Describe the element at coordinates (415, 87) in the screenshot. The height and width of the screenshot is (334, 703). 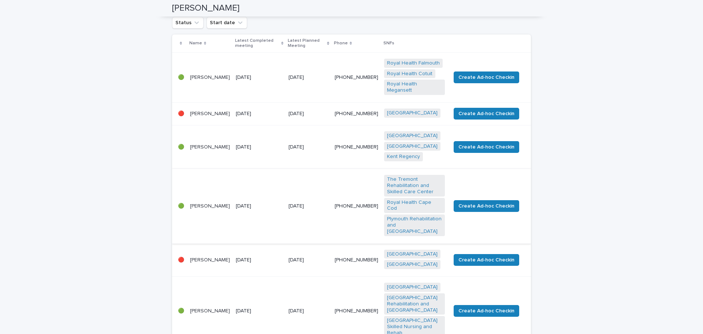
I see `a: Royal Health Megansett` at that location.